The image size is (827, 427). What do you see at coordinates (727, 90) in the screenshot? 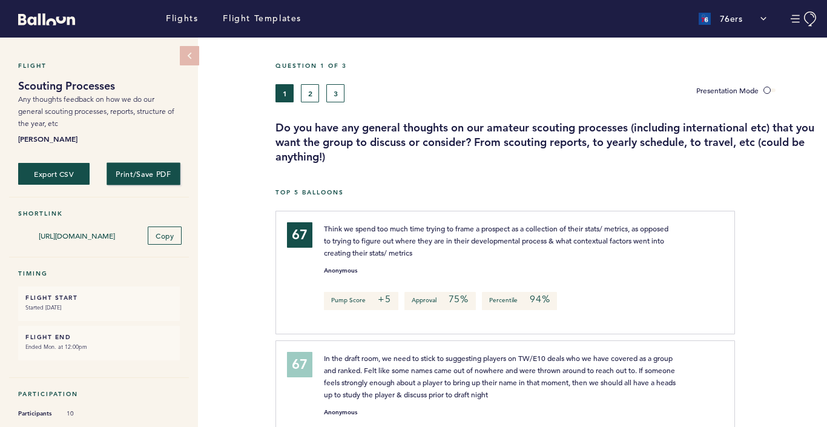
I see `span: Presentation Mode` at bounding box center [727, 90].